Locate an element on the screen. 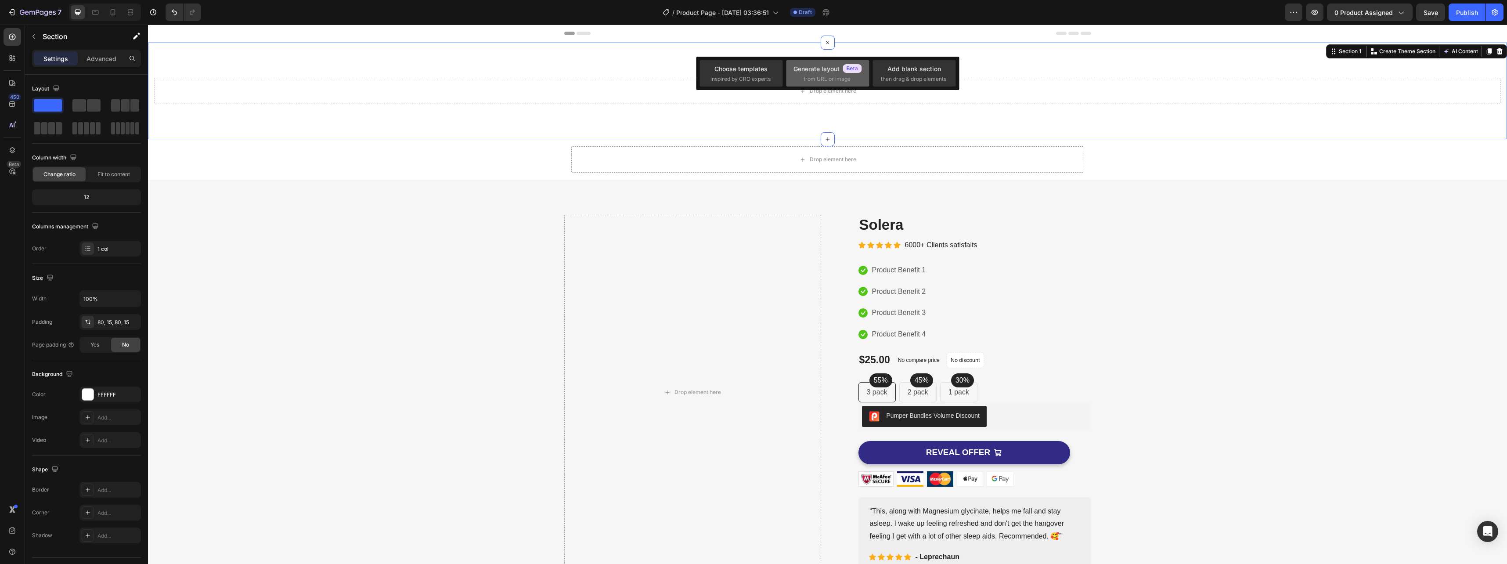  p: 6000+ Clients satisfaits is located at coordinates (793, 220).